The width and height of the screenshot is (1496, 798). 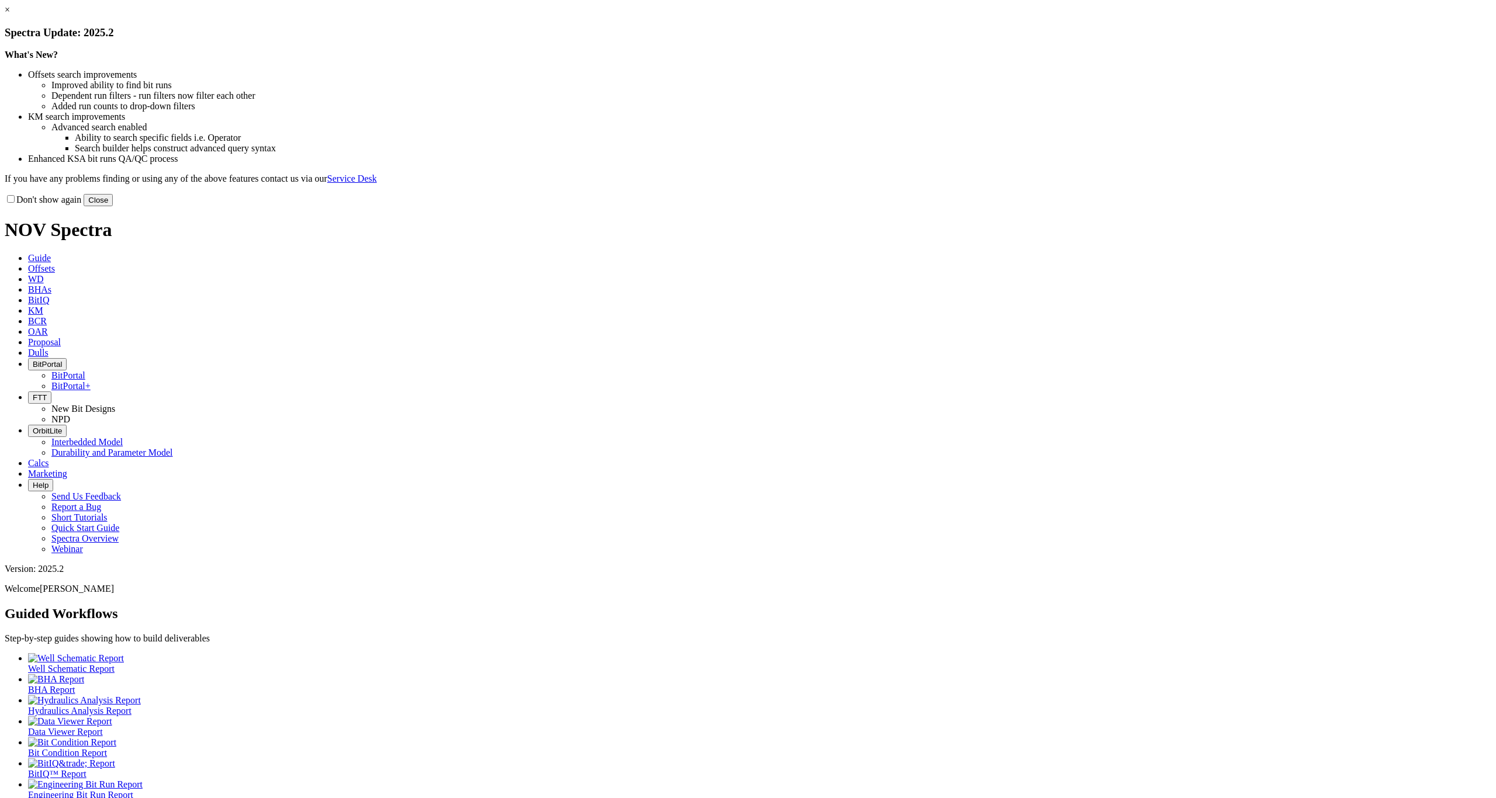 What do you see at coordinates (87, 442) in the screenshot?
I see `a: Interbedded Model` at bounding box center [87, 442].